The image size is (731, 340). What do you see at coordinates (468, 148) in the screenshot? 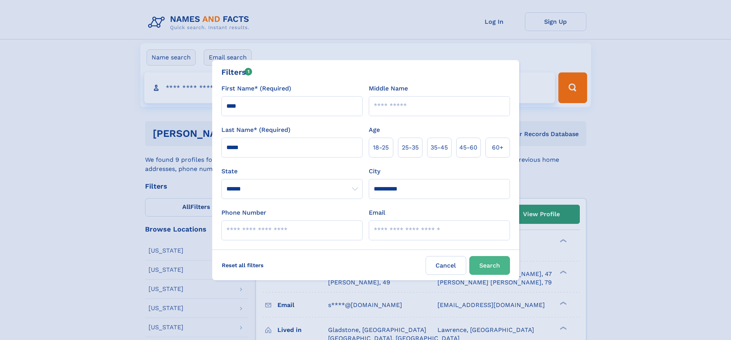
I see `span: 45‑60` at bounding box center [468, 148].